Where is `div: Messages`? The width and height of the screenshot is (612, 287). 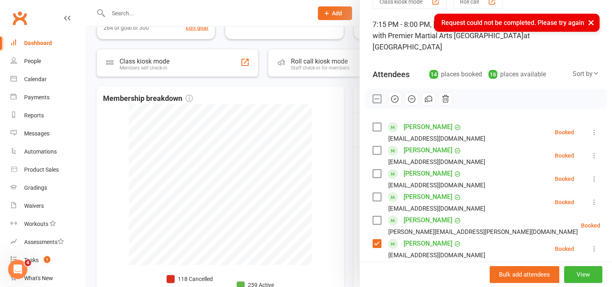 div: Messages is located at coordinates (37, 134).